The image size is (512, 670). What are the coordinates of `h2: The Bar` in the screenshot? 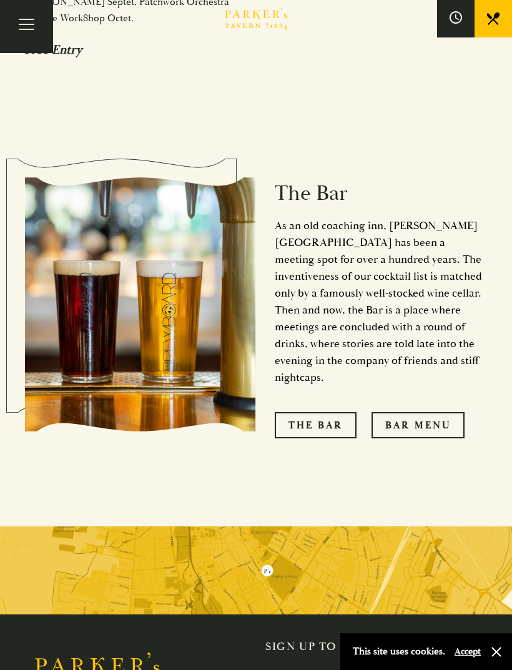 It's located at (381, 193).